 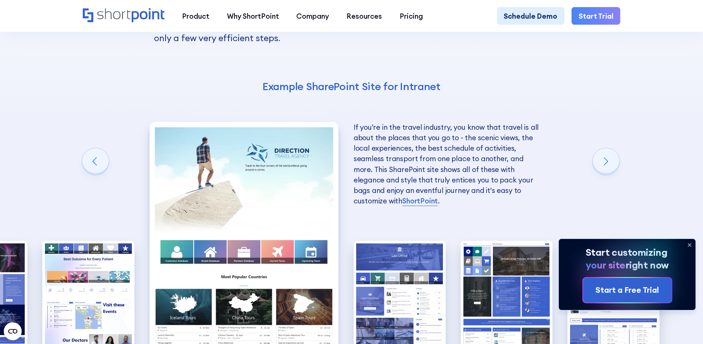 I want to click on div: Resources, so click(x=364, y=16).